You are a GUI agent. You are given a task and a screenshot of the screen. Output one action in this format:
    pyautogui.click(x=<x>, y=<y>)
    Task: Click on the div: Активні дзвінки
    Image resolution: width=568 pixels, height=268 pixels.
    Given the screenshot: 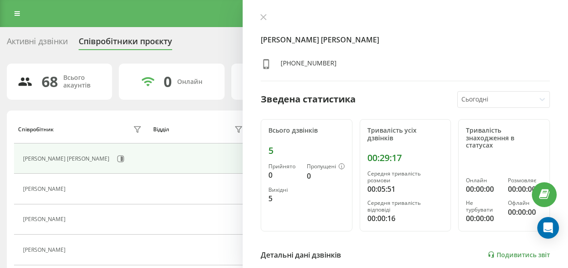 What is the action you would take?
    pyautogui.click(x=37, y=43)
    